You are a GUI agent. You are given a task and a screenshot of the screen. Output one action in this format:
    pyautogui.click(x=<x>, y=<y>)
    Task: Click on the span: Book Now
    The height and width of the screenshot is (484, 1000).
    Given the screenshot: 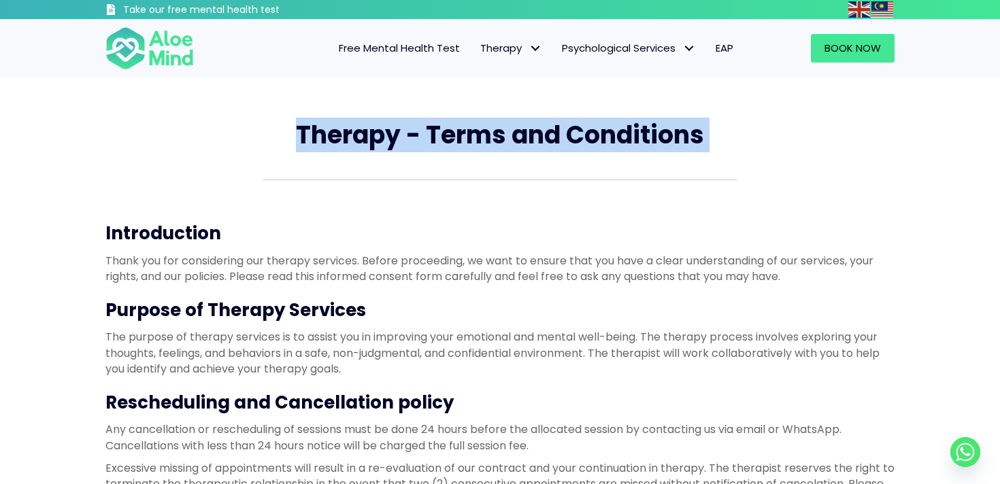 What is the action you would take?
    pyautogui.click(x=852, y=48)
    